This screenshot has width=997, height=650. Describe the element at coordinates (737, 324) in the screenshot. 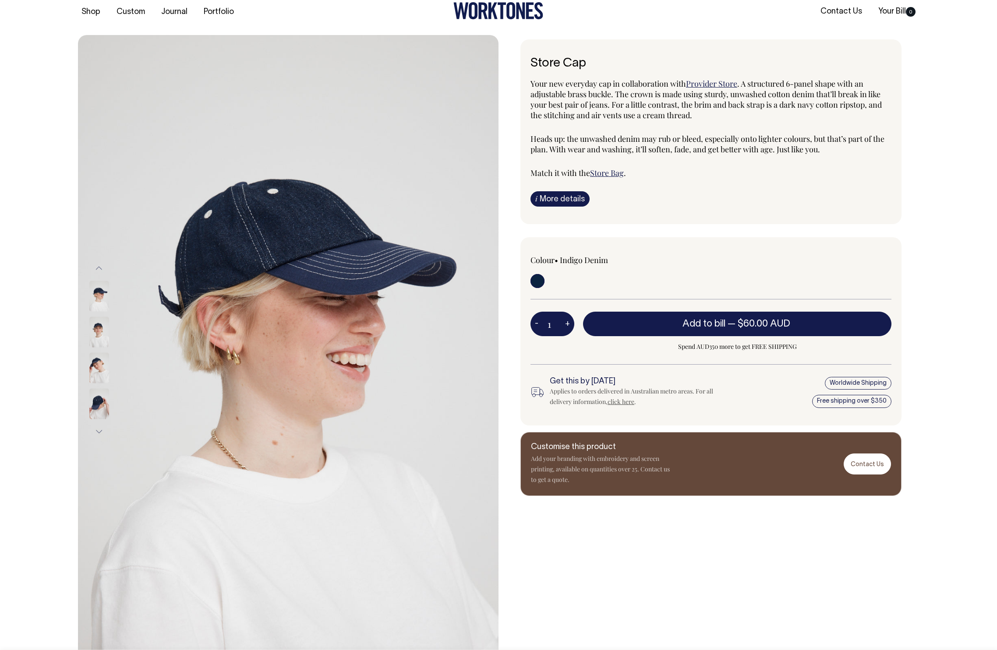

I see `button: Add to bill —$60.00 AUD` at that location.